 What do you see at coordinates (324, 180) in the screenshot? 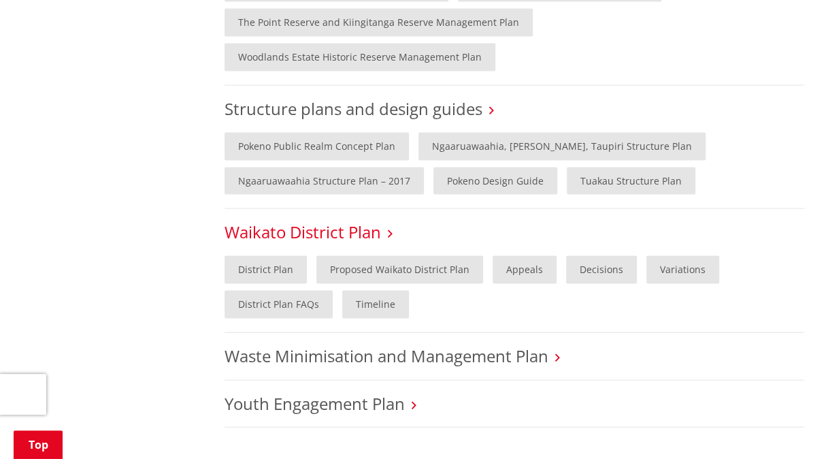
I see `a: Ngaaruawaahia Structure Plan – 2017` at bounding box center [324, 180].